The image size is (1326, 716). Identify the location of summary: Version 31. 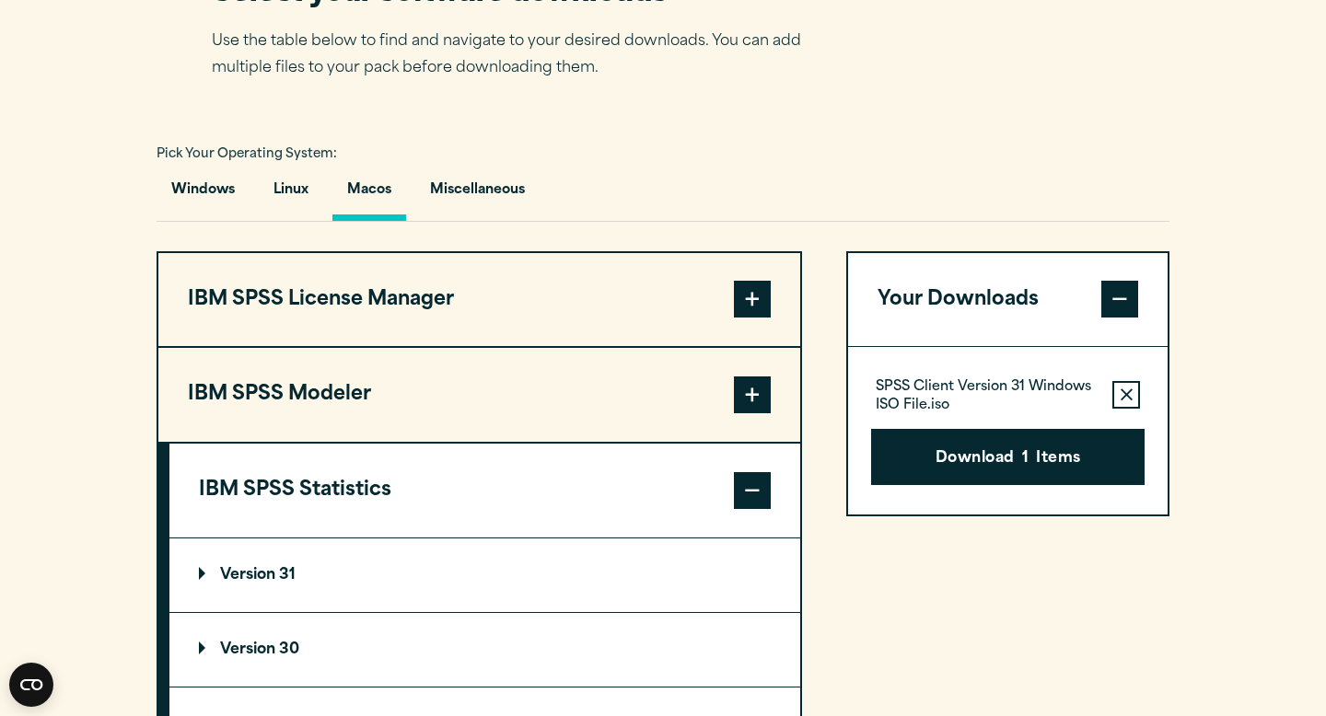
(484, 576).